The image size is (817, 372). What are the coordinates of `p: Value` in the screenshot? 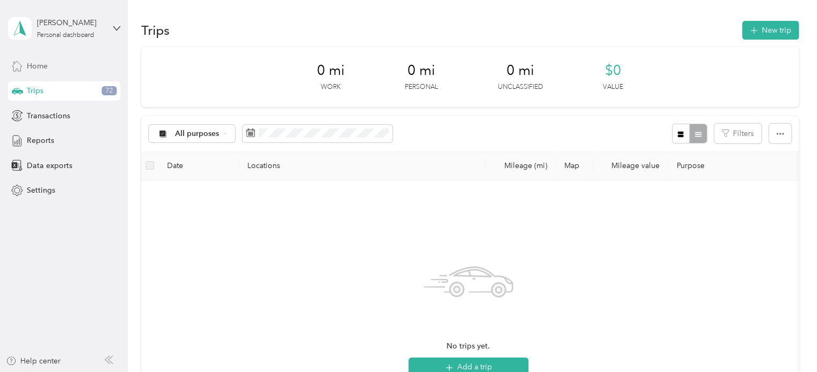 It's located at (613, 87).